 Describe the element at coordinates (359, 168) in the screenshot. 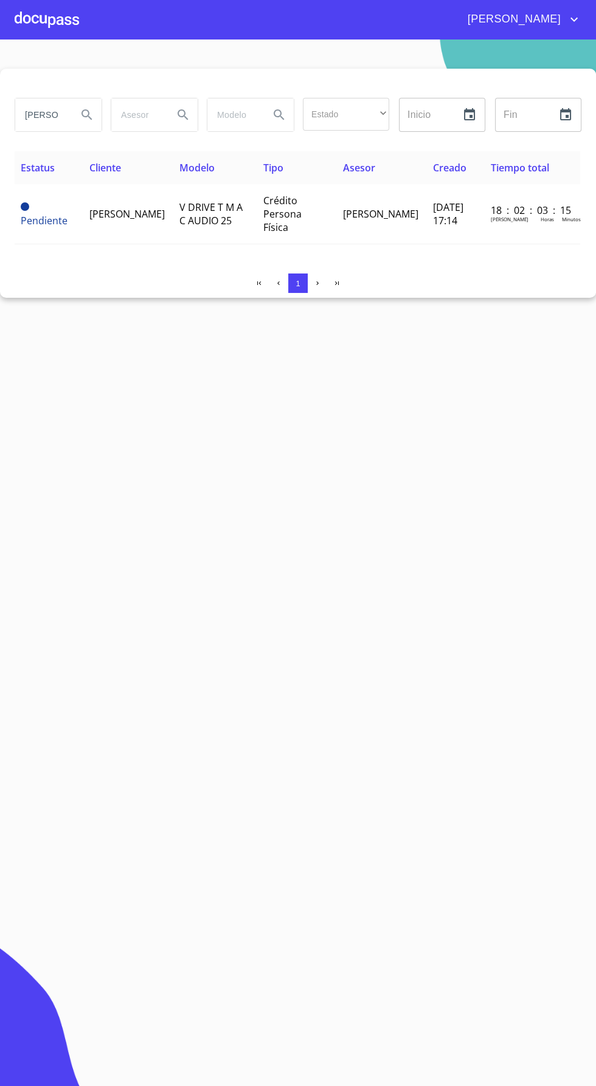

I see `span: Asesor` at that location.